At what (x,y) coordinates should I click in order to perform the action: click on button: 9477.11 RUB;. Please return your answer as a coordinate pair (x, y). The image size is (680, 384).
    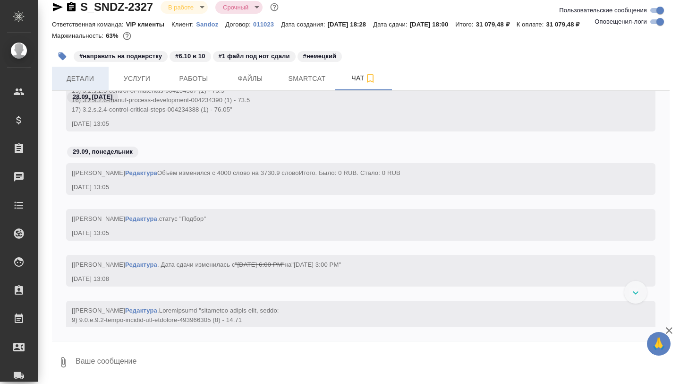
    Looking at the image, I should click on (127, 36).